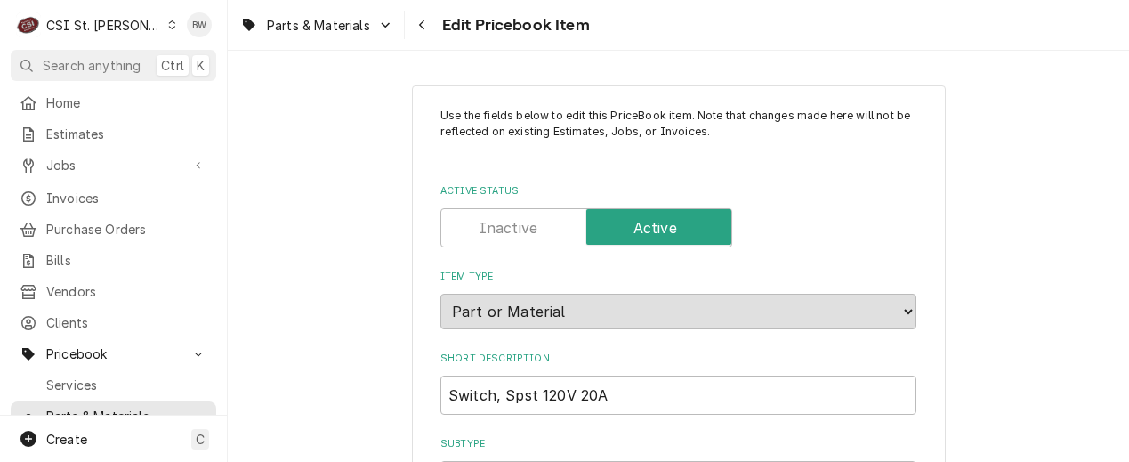 The width and height of the screenshot is (1129, 462). I want to click on div: BW, so click(199, 25).